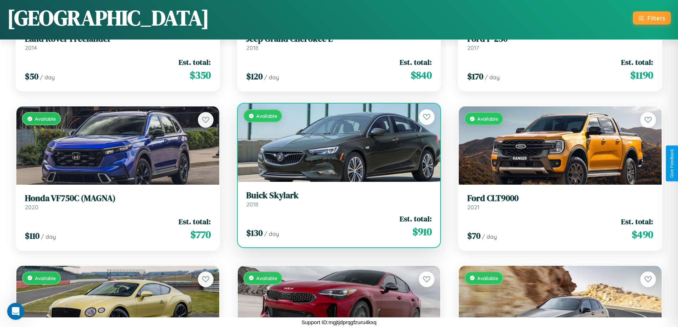  I want to click on span: $ 50, so click(32, 76).